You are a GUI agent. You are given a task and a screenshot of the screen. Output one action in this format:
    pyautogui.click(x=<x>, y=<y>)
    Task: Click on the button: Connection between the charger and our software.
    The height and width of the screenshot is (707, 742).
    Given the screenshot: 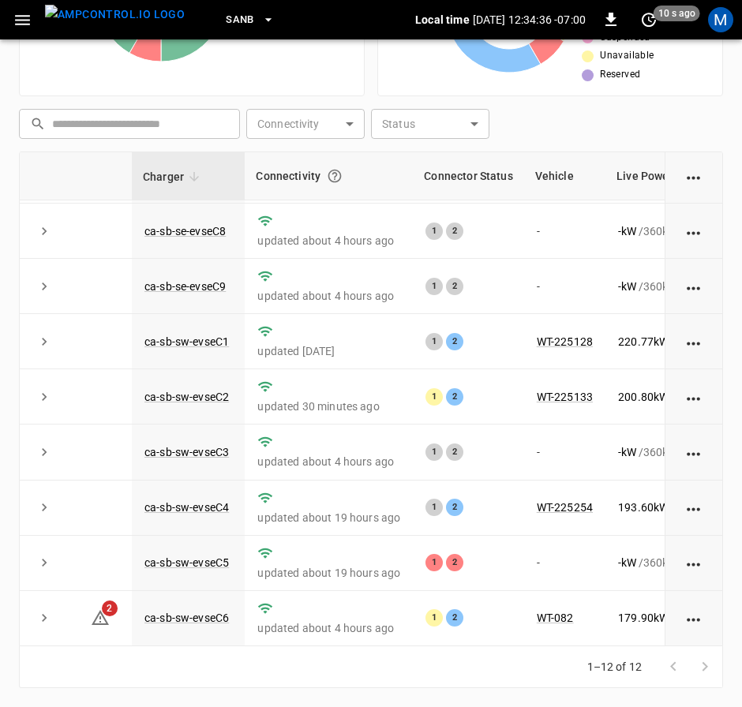 What is the action you would take?
    pyautogui.click(x=335, y=176)
    